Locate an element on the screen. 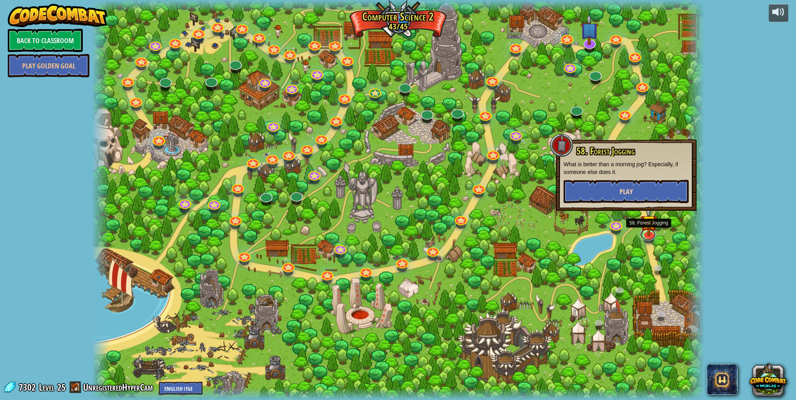  span: Play is located at coordinates (626, 192).